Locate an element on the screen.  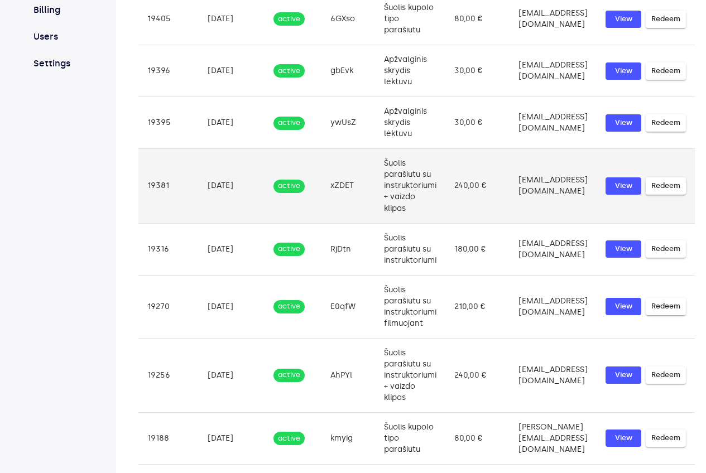
td: kmyig is located at coordinates (348, 438).